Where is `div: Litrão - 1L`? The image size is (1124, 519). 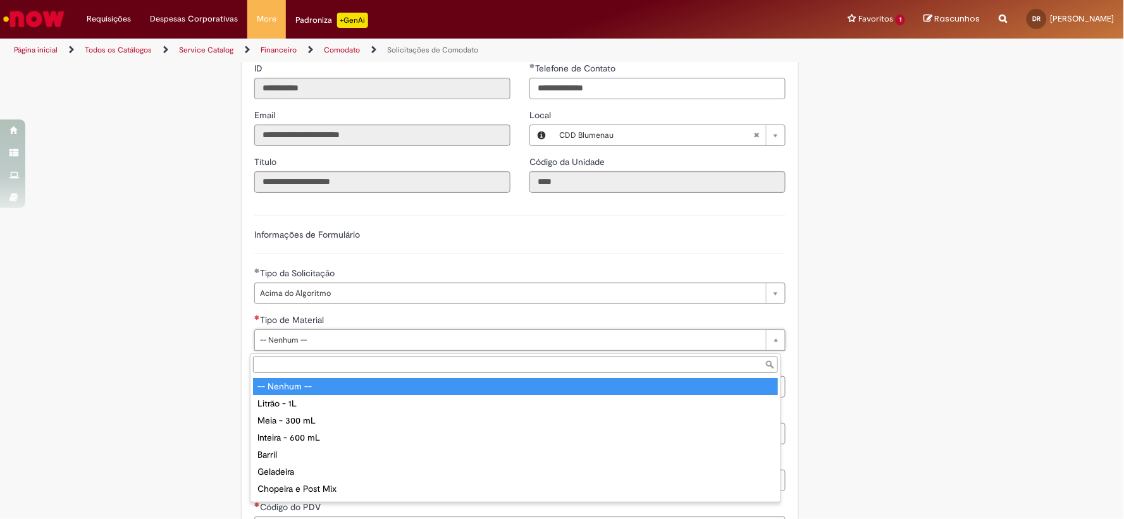 div: Litrão - 1L is located at coordinates (515, 403).